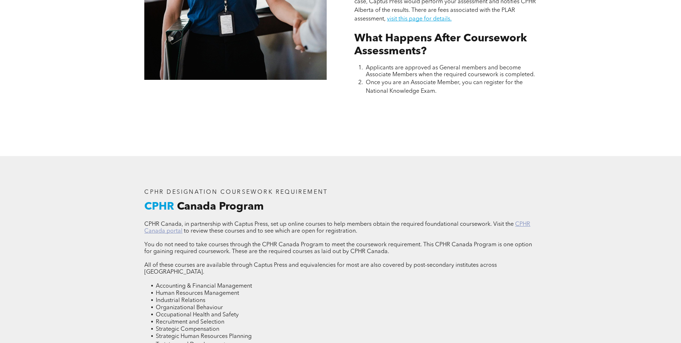  Describe the element at coordinates (187, 329) in the screenshot. I see `span: Strategic Compensation` at that location.